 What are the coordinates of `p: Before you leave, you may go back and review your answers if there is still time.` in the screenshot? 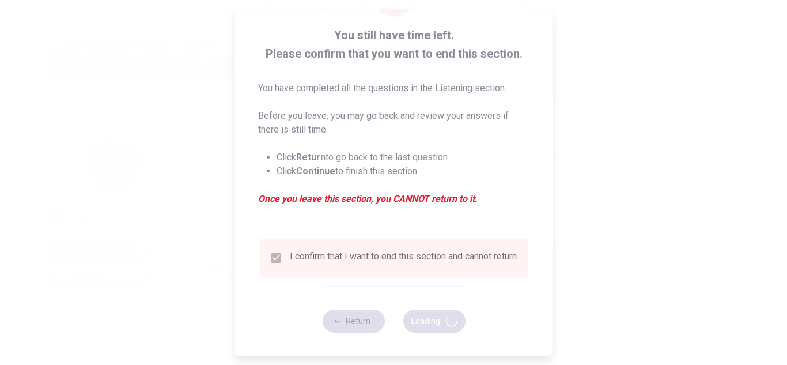 It's located at (393, 123).